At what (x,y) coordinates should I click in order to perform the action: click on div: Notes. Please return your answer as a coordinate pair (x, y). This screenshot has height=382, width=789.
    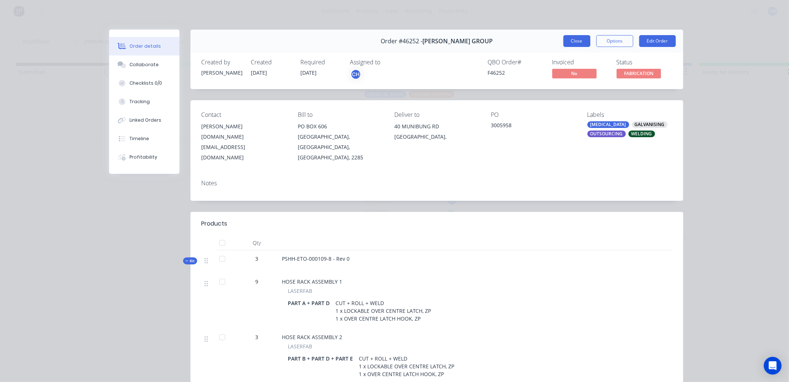
    Looking at the image, I should click on (437, 183).